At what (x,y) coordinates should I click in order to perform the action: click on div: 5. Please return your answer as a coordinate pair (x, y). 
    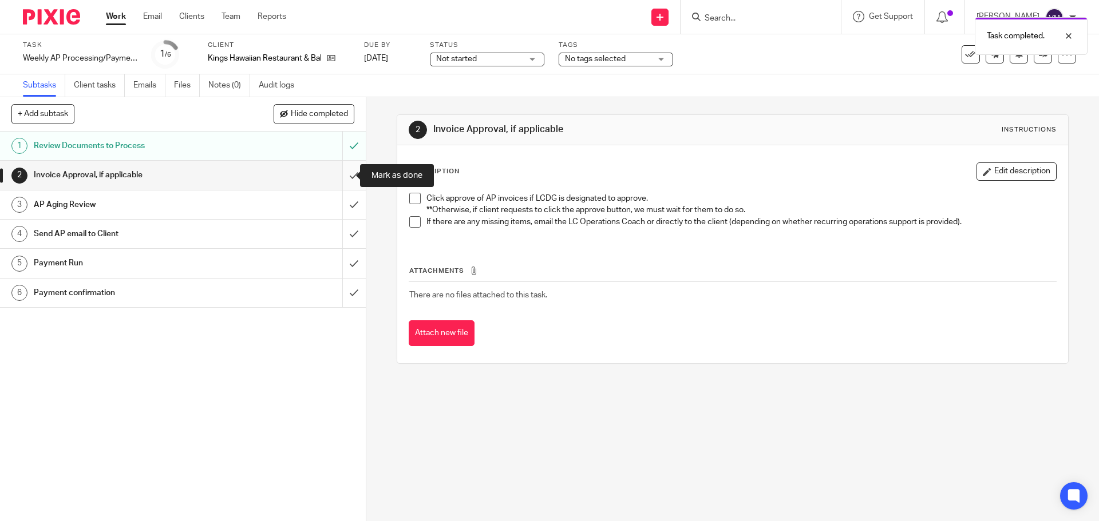
    Looking at the image, I should click on (19, 264).